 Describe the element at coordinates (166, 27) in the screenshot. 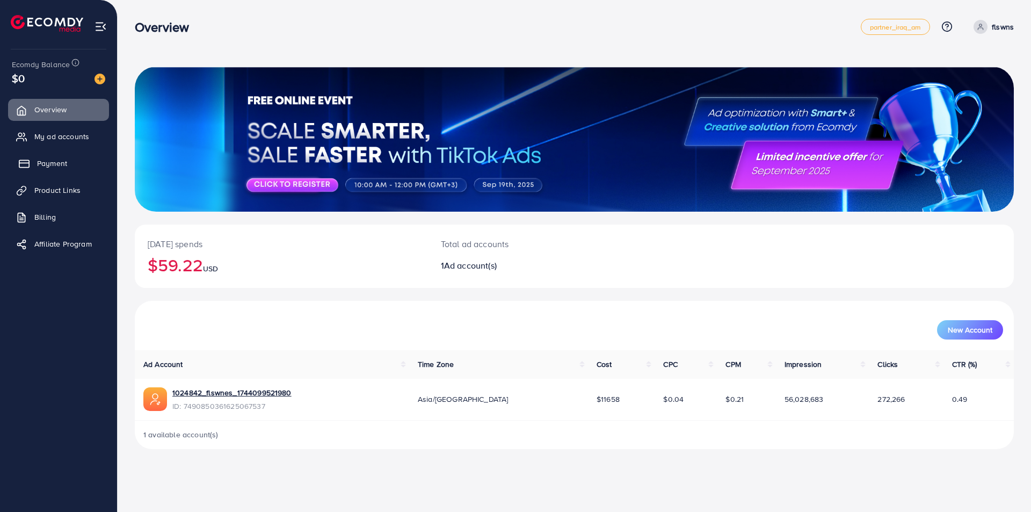

I see `h3: Overview` at that location.